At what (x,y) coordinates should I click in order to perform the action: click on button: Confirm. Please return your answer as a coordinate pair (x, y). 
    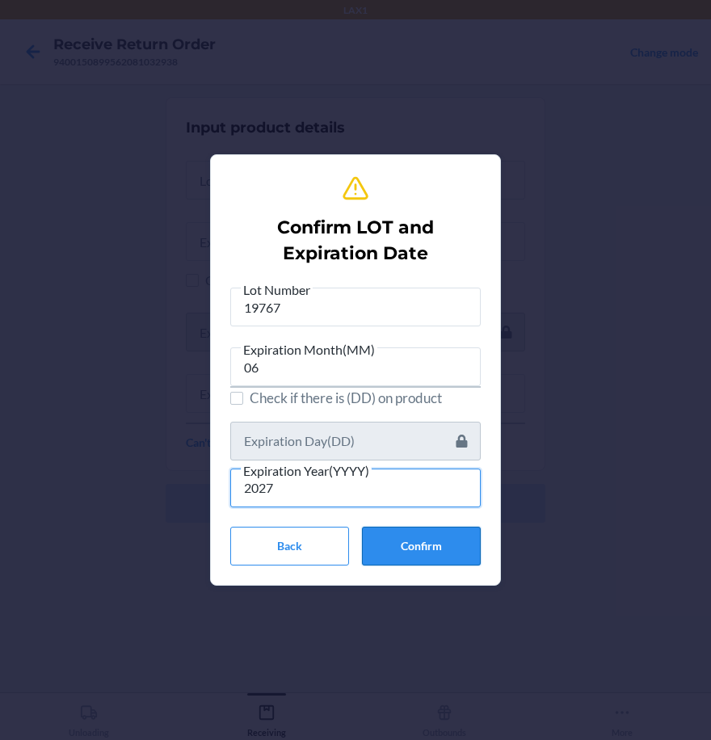
    Looking at the image, I should click on (421, 546).